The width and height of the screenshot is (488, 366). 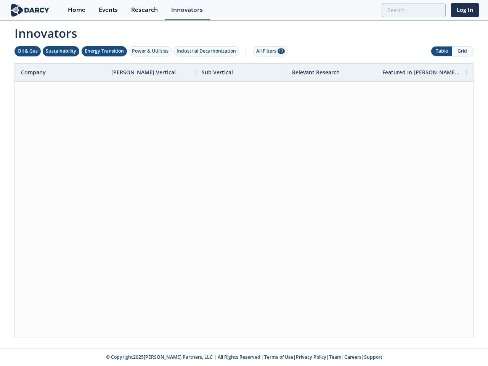 What do you see at coordinates (206, 51) in the screenshot?
I see `button: Industrial Decarbonization` at bounding box center [206, 51].